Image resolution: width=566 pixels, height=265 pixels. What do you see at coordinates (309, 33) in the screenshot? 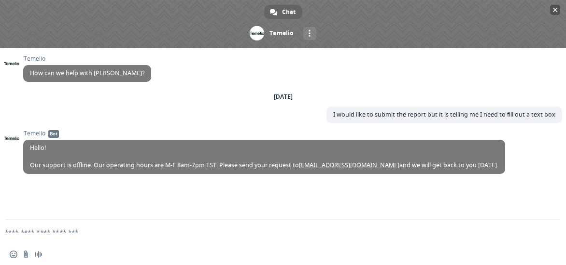
I see `div: More channels` at bounding box center [309, 33].